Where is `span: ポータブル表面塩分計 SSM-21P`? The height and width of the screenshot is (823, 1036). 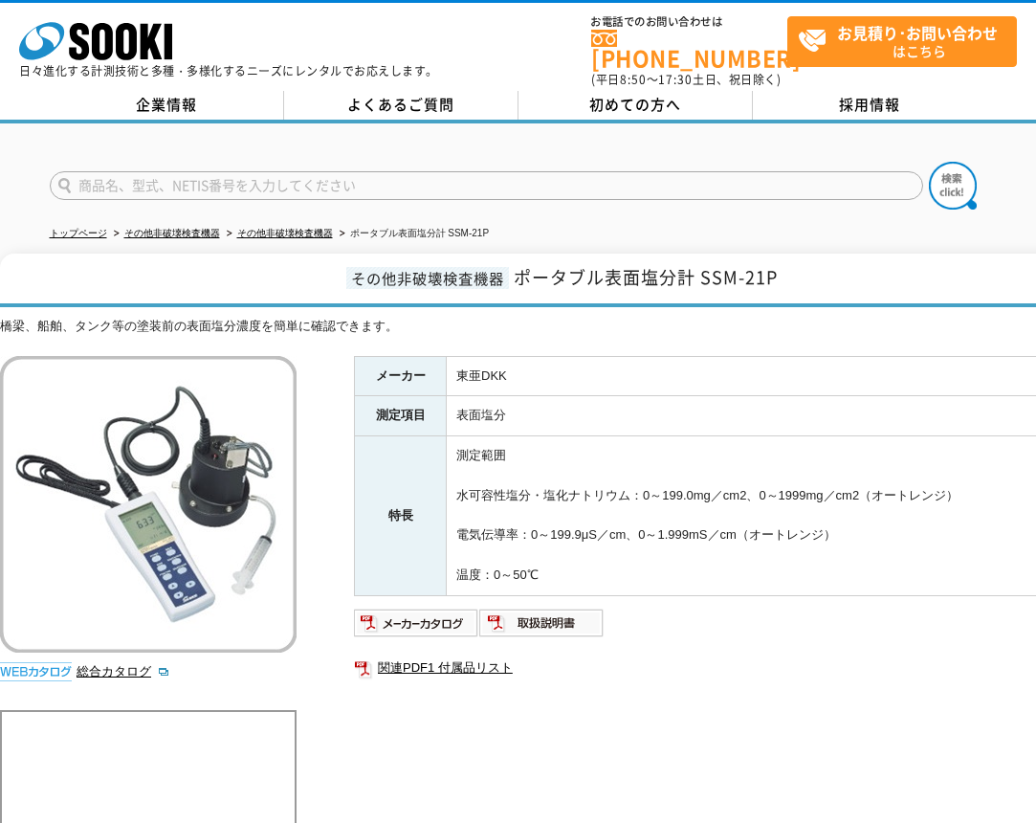 span: ポータブル表面塩分計 SSM-21P is located at coordinates (646, 276).